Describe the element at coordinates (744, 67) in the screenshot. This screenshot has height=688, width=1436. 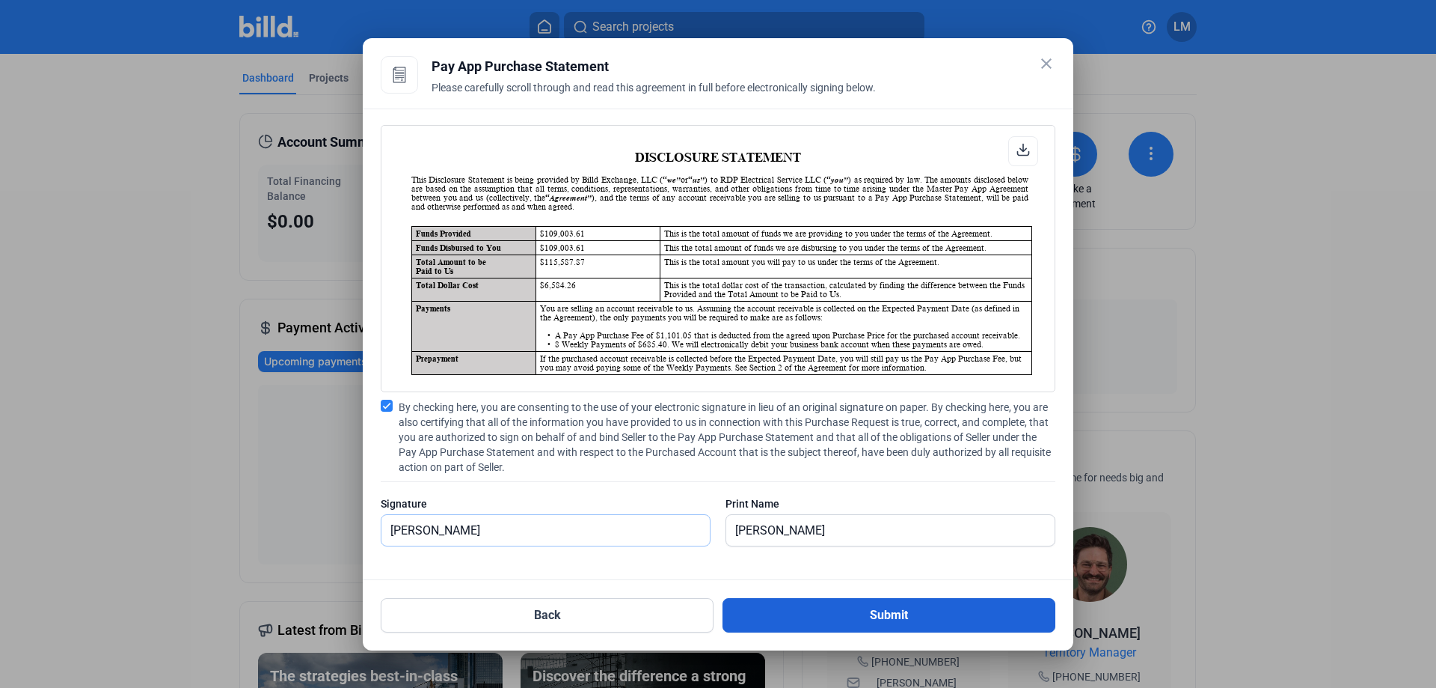
I see `div: Pay App Purchase Statement` at that location.